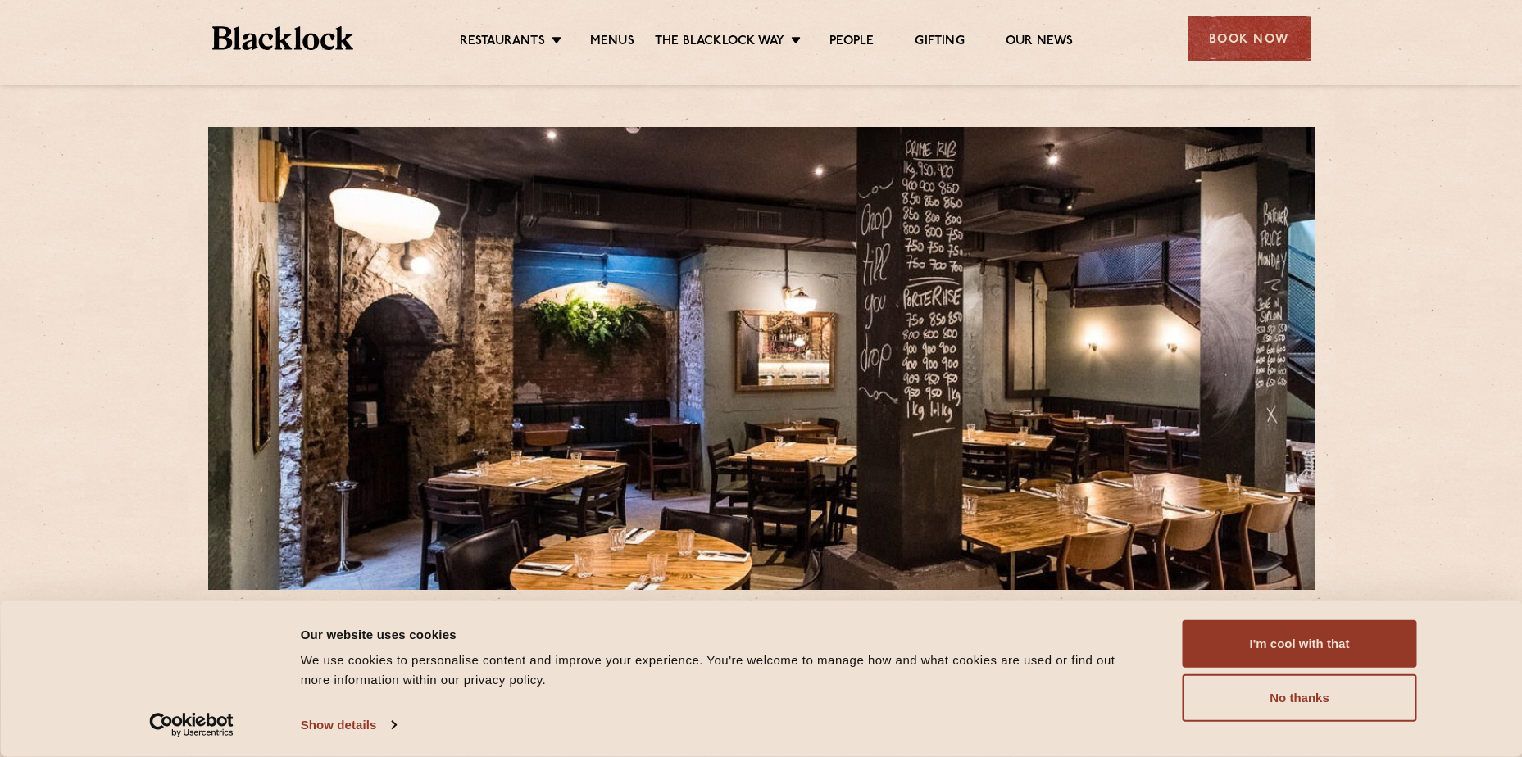  I want to click on button: I'm cool with that, so click(1300, 644).